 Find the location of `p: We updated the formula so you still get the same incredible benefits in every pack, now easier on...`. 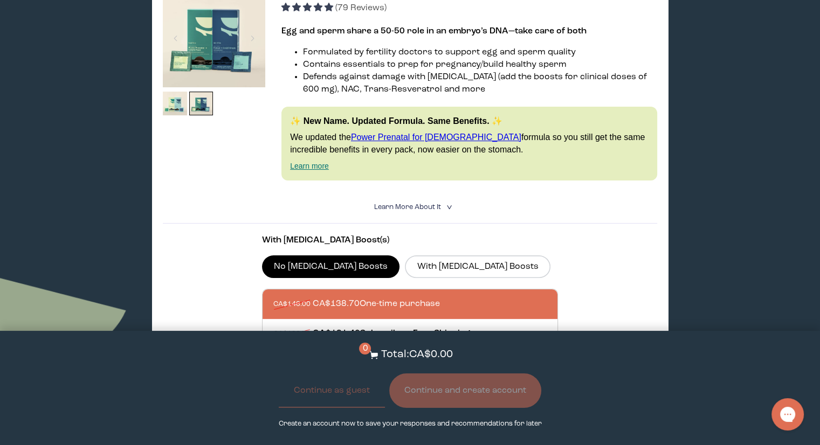

p: We updated the formula so you still get the same incredible benefits in every pack, now easier on... is located at coordinates (469, 143).